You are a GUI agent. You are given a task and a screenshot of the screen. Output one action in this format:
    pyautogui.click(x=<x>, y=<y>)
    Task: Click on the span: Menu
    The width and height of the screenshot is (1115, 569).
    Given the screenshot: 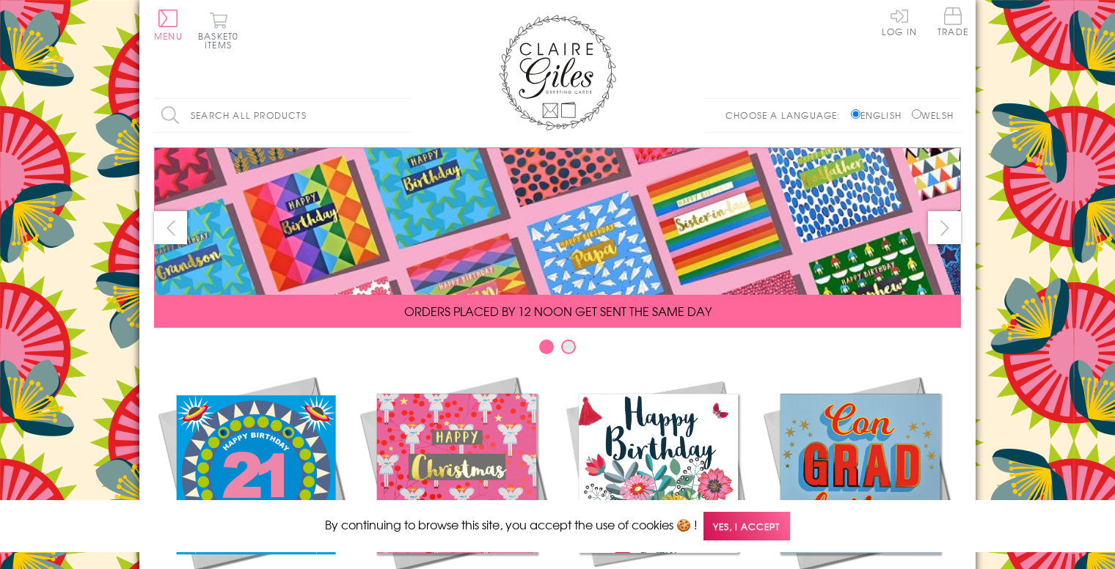 What is the action you would take?
    pyautogui.click(x=168, y=36)
    